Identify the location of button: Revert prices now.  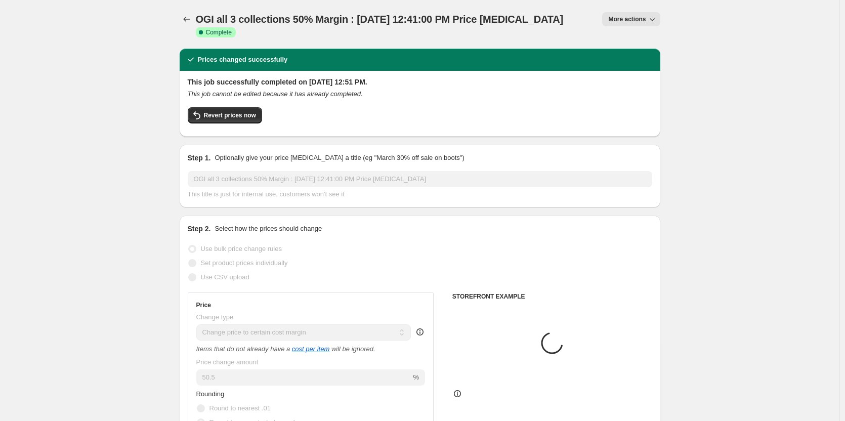
(225, 115).